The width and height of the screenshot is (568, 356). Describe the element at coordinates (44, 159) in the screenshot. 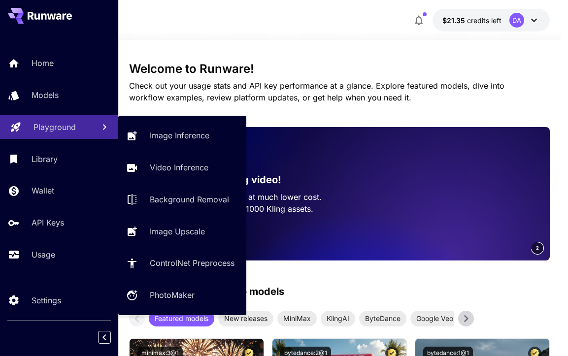

I see `p: Library` at that location.